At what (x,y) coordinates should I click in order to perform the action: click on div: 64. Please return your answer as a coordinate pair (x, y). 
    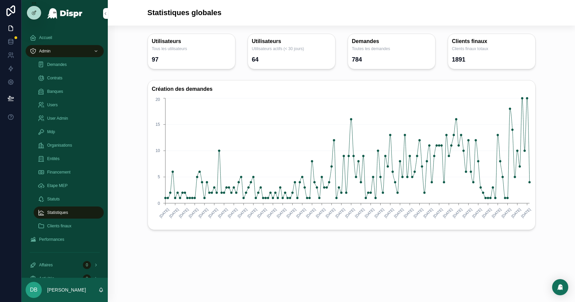
    Looking at the image, I should click on (255, 60).